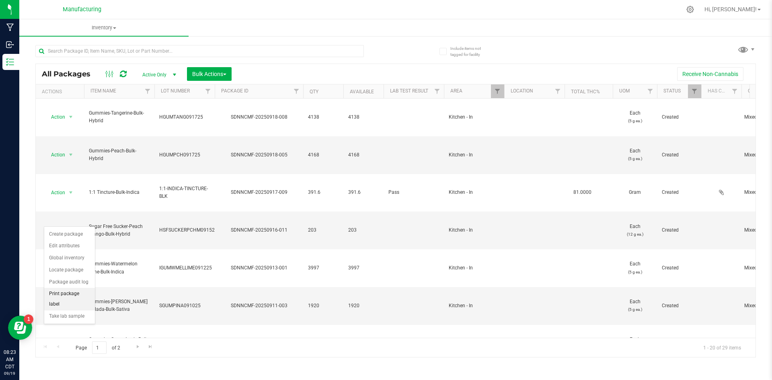  Describe the element at coordinates (150, 347) in the screenshot. I see `a: Go to the last page` at that location.